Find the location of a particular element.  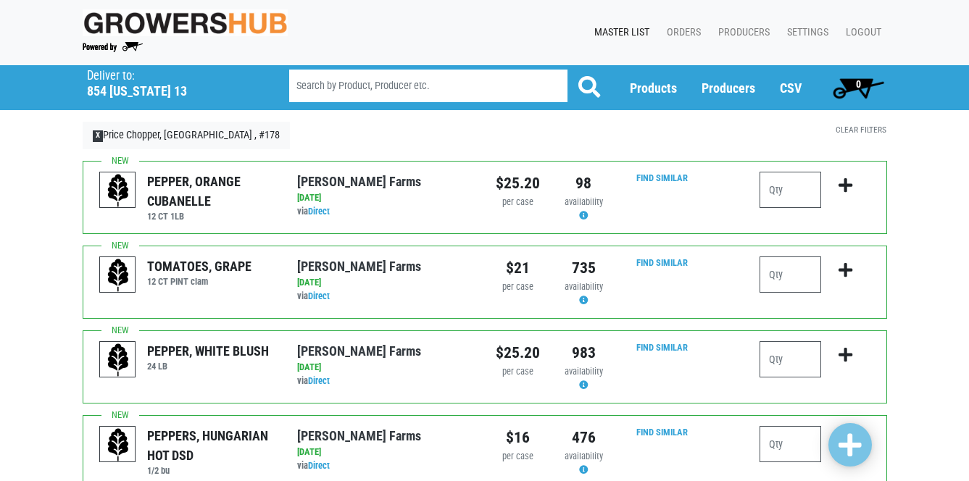

div: 98 is located at coordinates (583, 183).